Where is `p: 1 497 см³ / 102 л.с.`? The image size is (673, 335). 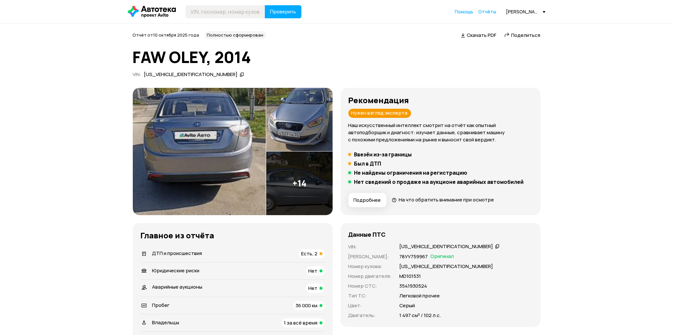
p: 1 497 см³ / 102 л.с. is located at coordinates (420, 315).